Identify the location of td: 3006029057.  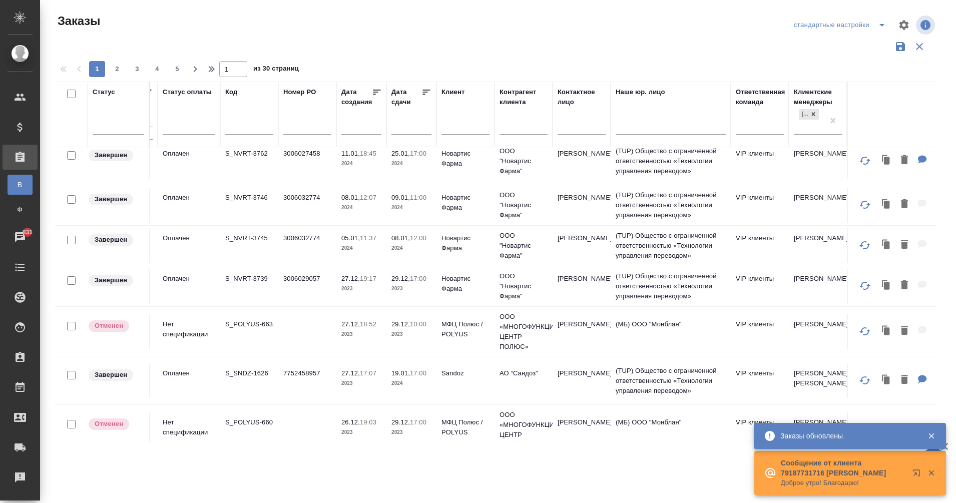
(307, 286).